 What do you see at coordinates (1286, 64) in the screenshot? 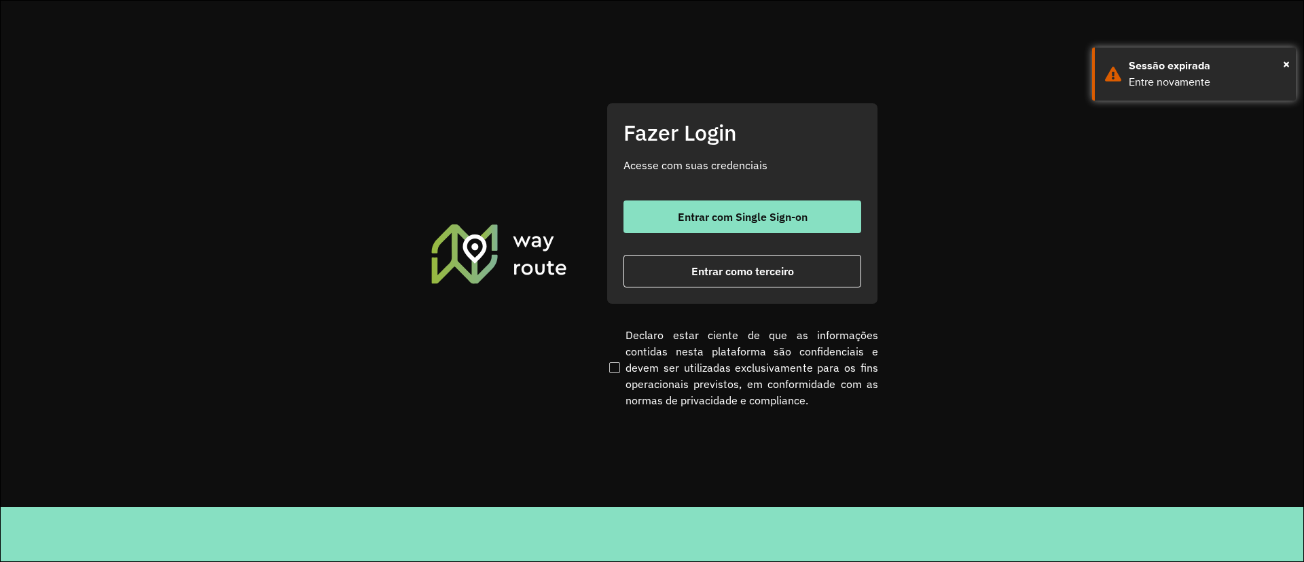
I see `button: Close` at bounding box center [1286, 64].